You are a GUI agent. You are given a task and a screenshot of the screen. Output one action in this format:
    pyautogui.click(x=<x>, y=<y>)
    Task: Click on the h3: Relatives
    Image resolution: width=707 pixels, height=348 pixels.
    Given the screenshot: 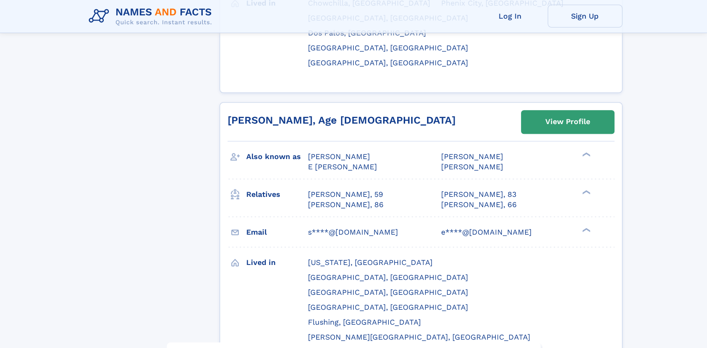 What is the action you would take?
    pyautogui.click(x=277, y=195)
    